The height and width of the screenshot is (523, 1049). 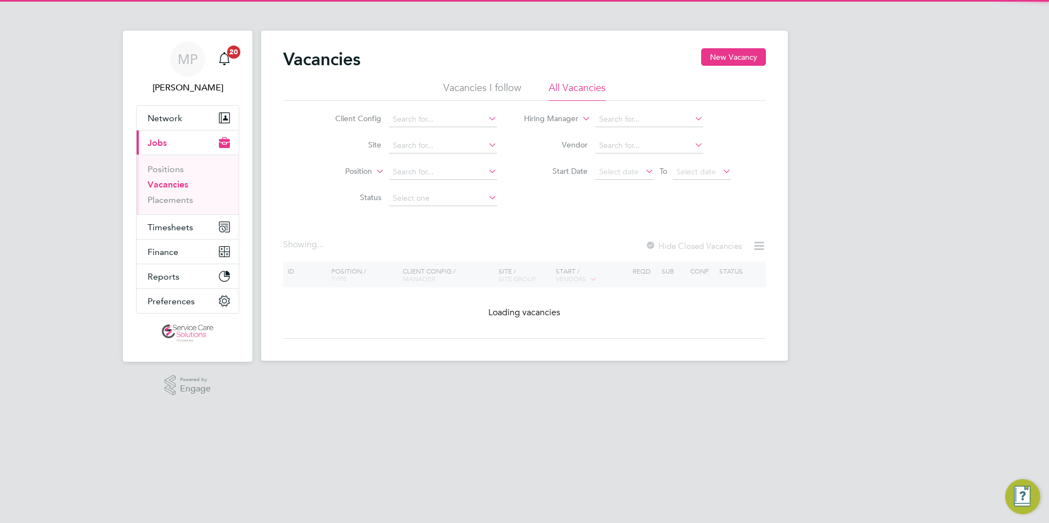 What do you see at coordinates (170, 227) in the screenshot?
I see `span: Timesheets` at bounding box center [170, 227].